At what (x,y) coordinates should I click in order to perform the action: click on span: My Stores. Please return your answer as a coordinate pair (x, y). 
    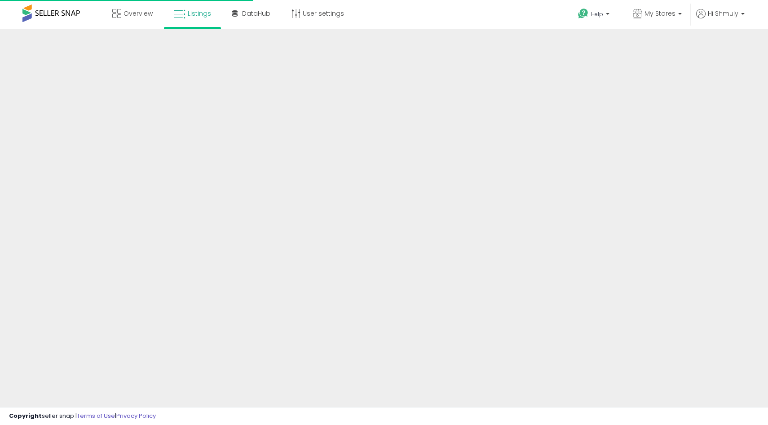
    Looking at the image, I should click on (660, 13).